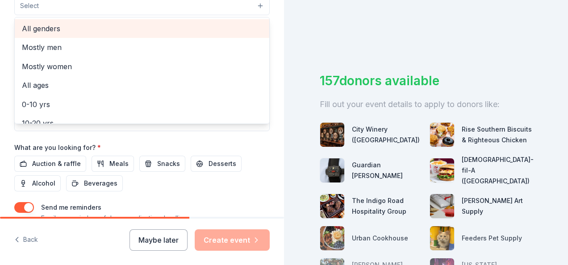 This screenshot has height=265, width=568. Describe the element at coordinates (142, 123) in the screenshot. I see `span: 10-20 yrs` at that location.